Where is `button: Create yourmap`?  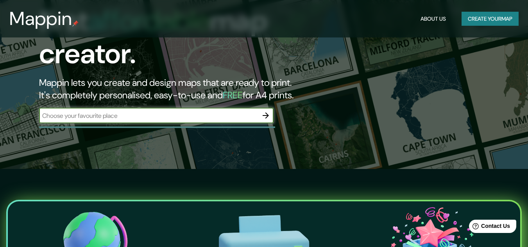 button: Create yourmap is located at coordinates (490, 19).